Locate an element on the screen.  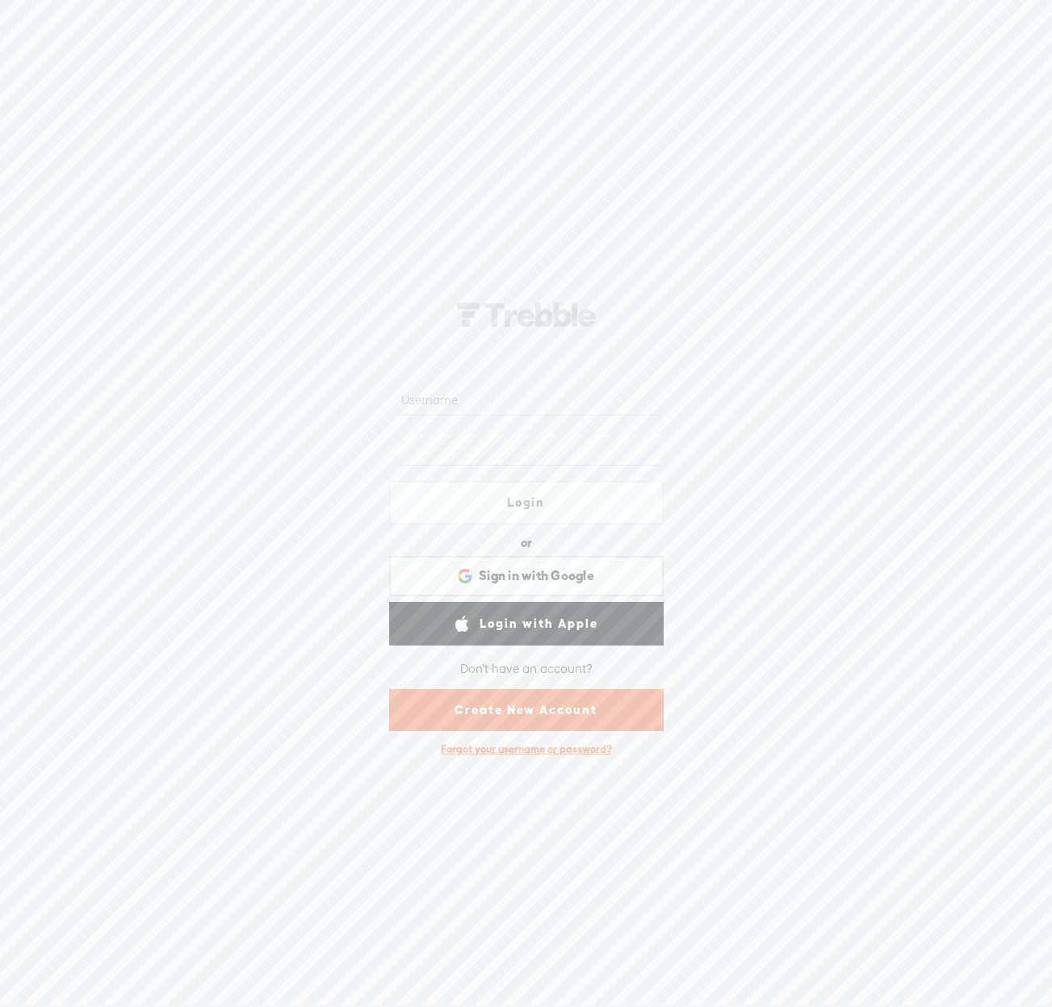
a: Login with Apple is located at coordinates (526, 624).